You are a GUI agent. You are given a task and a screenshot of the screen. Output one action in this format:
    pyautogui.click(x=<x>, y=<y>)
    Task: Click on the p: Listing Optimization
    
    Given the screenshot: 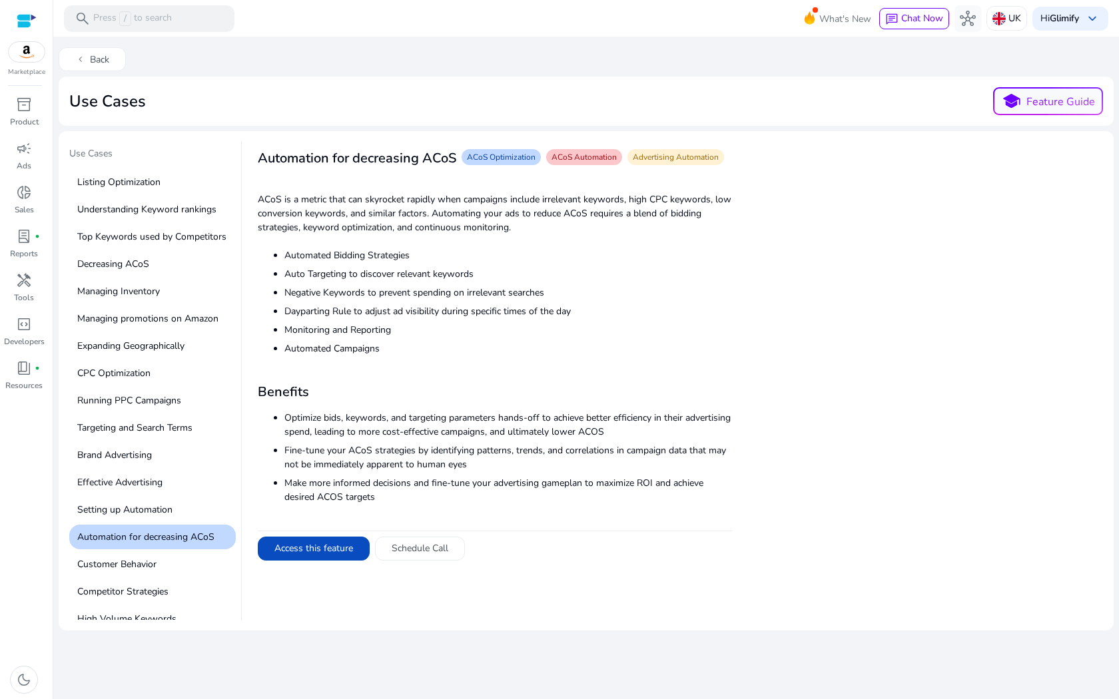 What is the action you would take?
    pyautogui.click(x=152, y=182)
    